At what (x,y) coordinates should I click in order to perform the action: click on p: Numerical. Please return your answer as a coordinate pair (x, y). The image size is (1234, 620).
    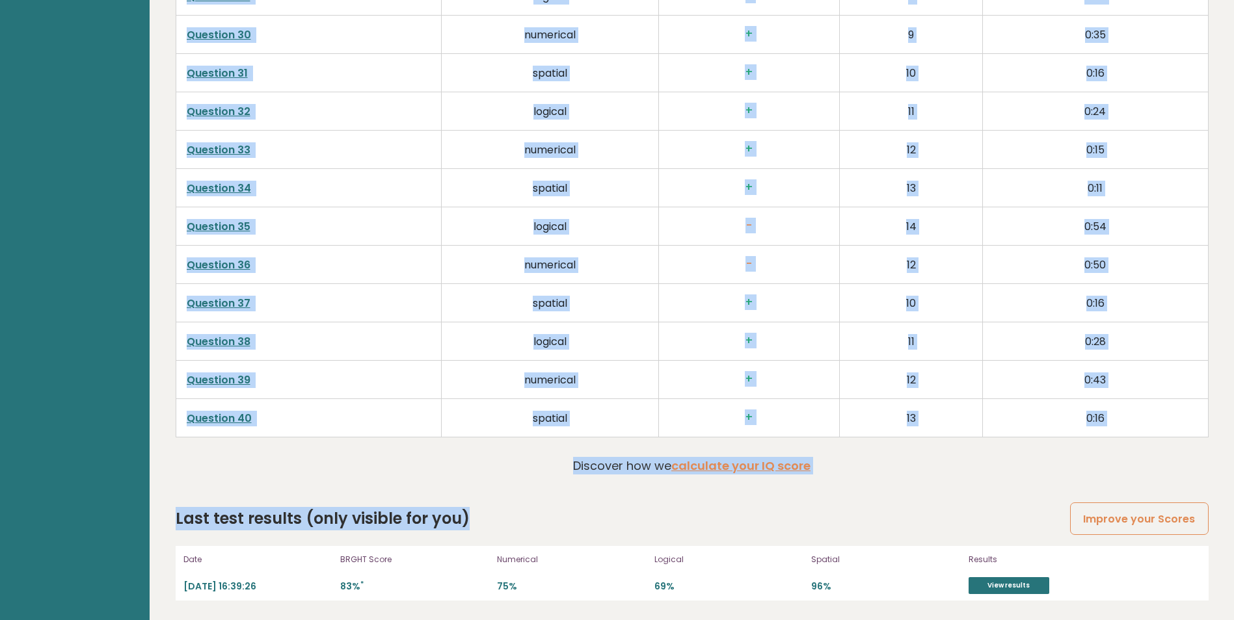
    Looking at the image, I should click on (571, 560).